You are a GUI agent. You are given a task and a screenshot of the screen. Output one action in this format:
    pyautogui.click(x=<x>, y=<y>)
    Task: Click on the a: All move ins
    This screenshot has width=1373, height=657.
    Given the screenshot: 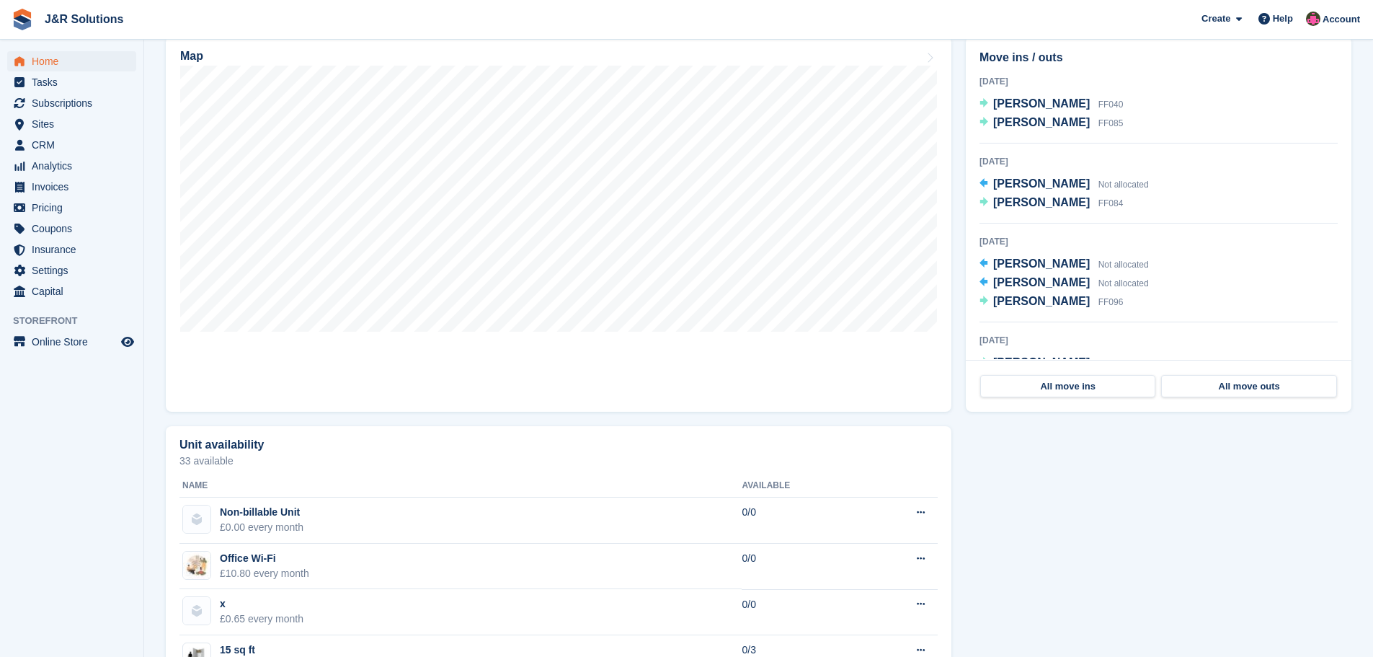 What is the action you would take?
    pyautogui.click(x=1067, y=386)
    